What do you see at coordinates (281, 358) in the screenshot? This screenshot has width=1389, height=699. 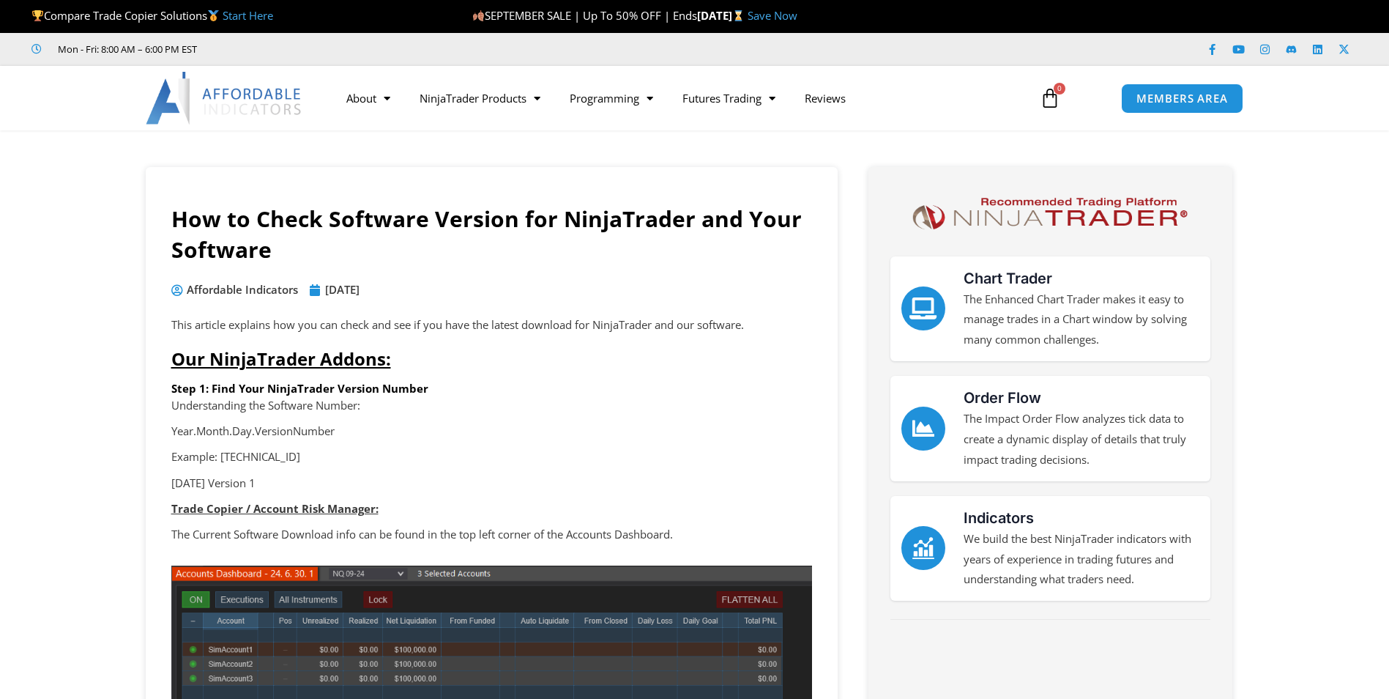 I see `span: Our NinjaTrader Addons:` at bounding box center [281, 358].